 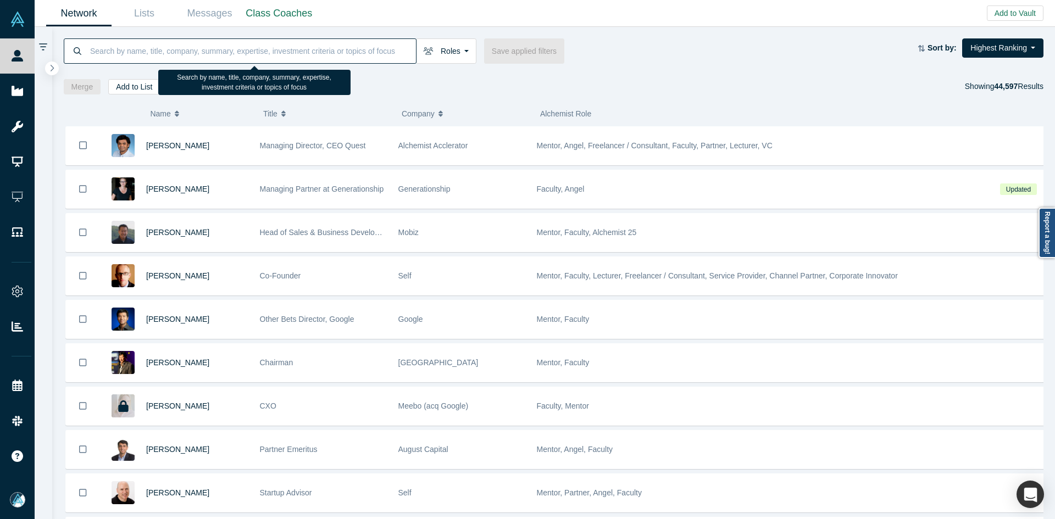 I want to click on img: Gnani Palanikumar's Profile Image, so click(x=123, y=146).